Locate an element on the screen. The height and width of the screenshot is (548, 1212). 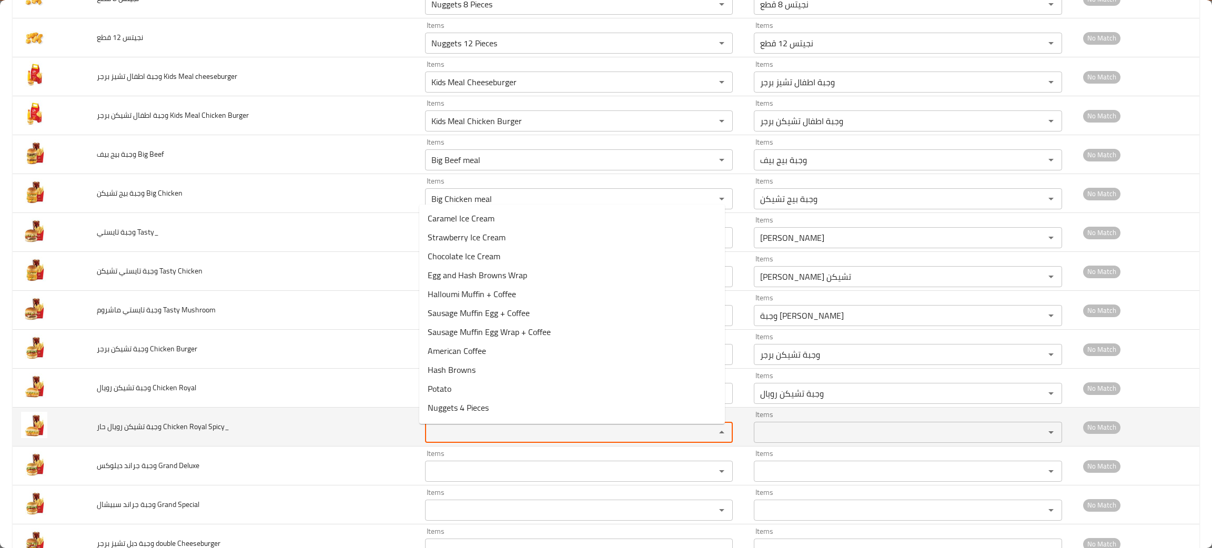
img: وجبة تشيكن رويال Chicken Royal is located at coordinates (34, 386).